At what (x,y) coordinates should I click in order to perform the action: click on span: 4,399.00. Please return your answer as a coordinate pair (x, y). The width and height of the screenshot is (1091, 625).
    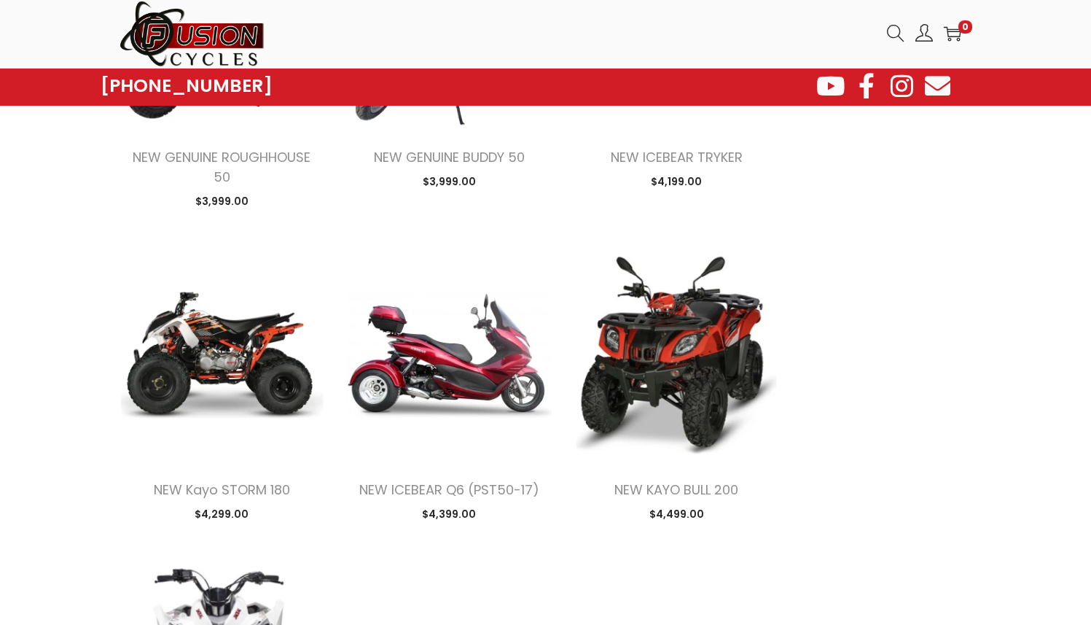
    Looking at the image, I should click on (449, 514).